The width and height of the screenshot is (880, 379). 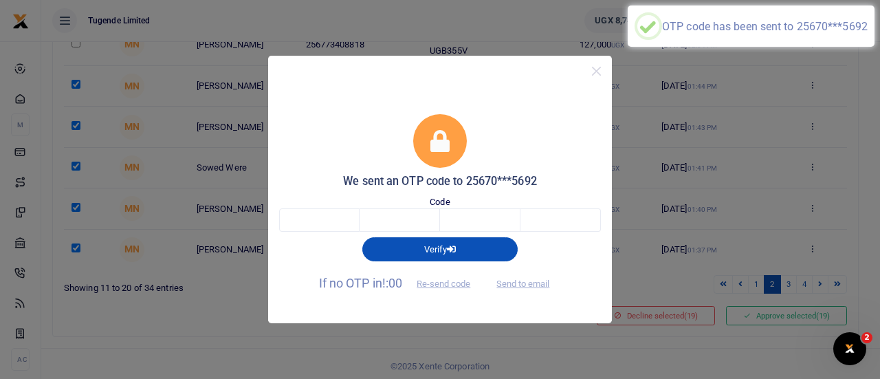 I want to click on label: Code, so click(x=439, y=202).